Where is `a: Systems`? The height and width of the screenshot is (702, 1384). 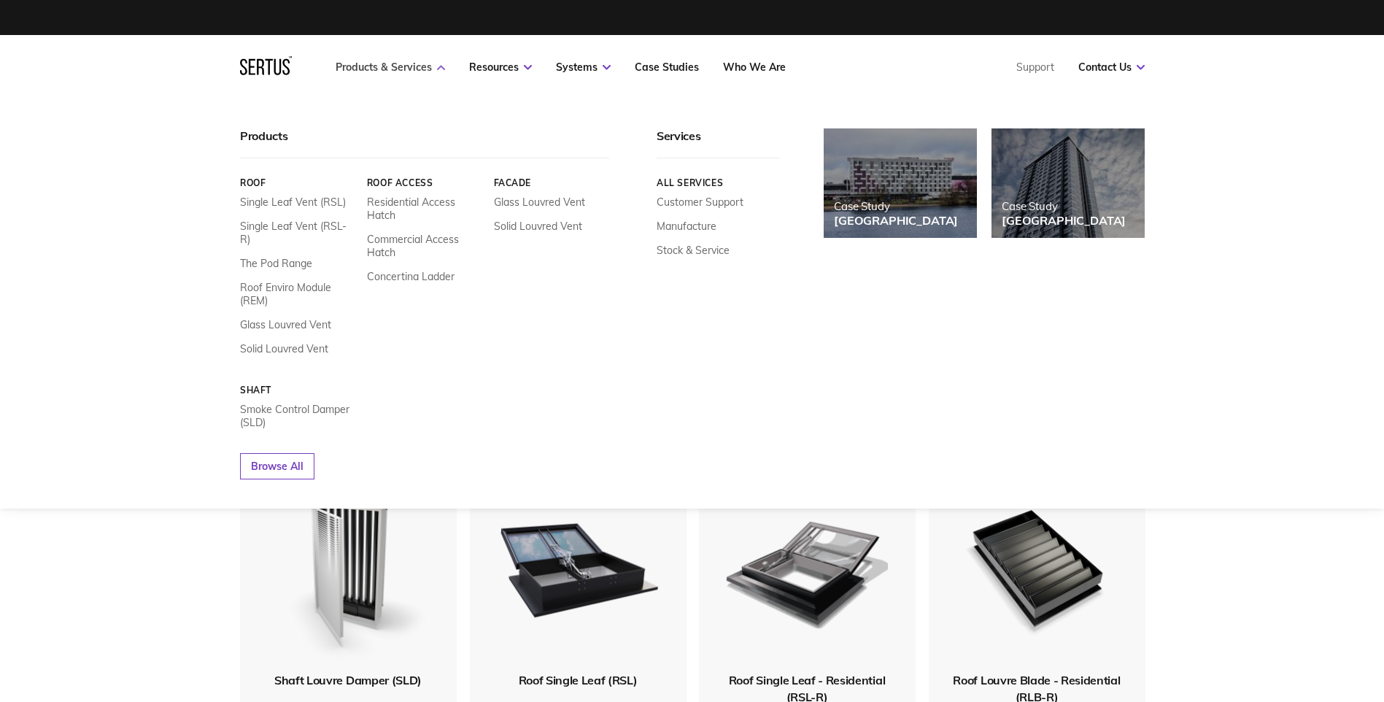 a: Systems is located at coordinates (583, 67).